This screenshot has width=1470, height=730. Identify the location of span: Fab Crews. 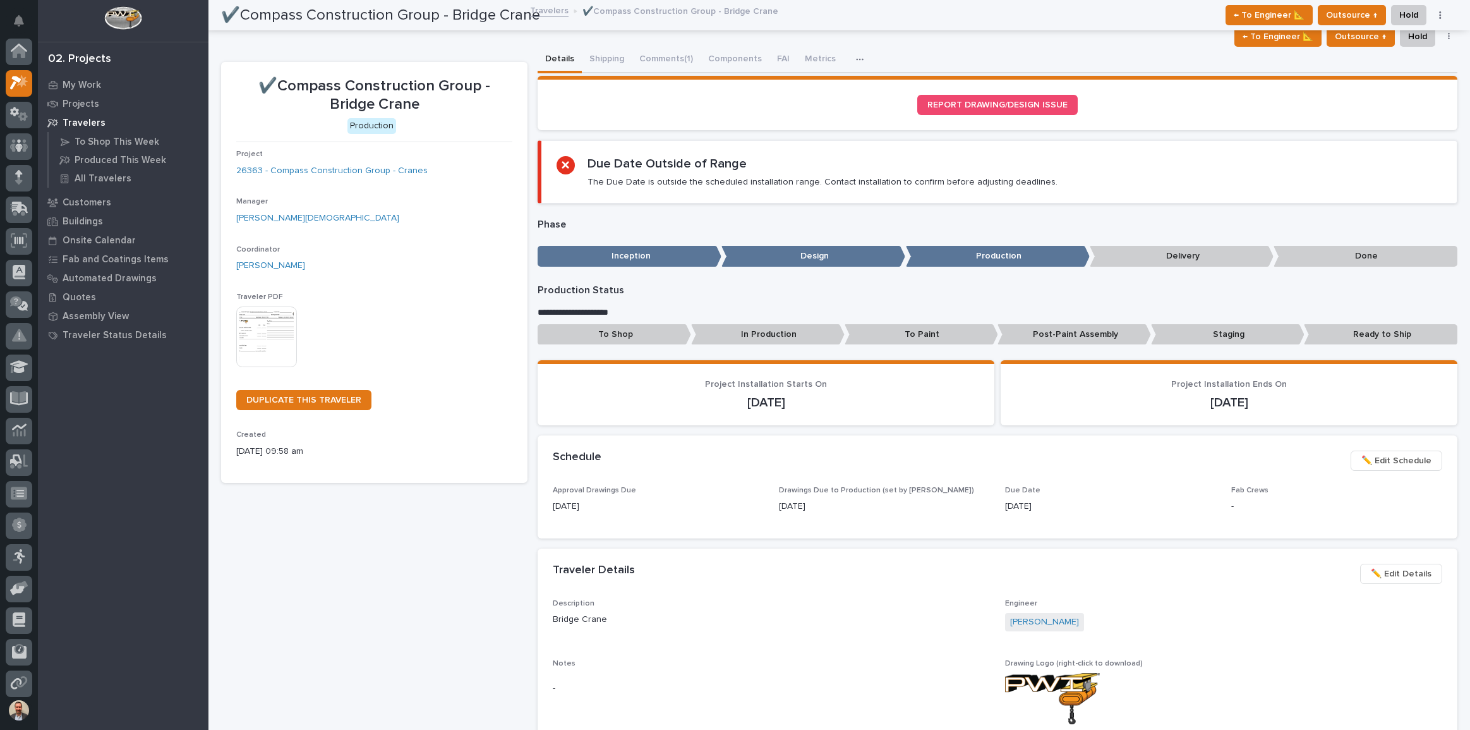
(1249, 490).